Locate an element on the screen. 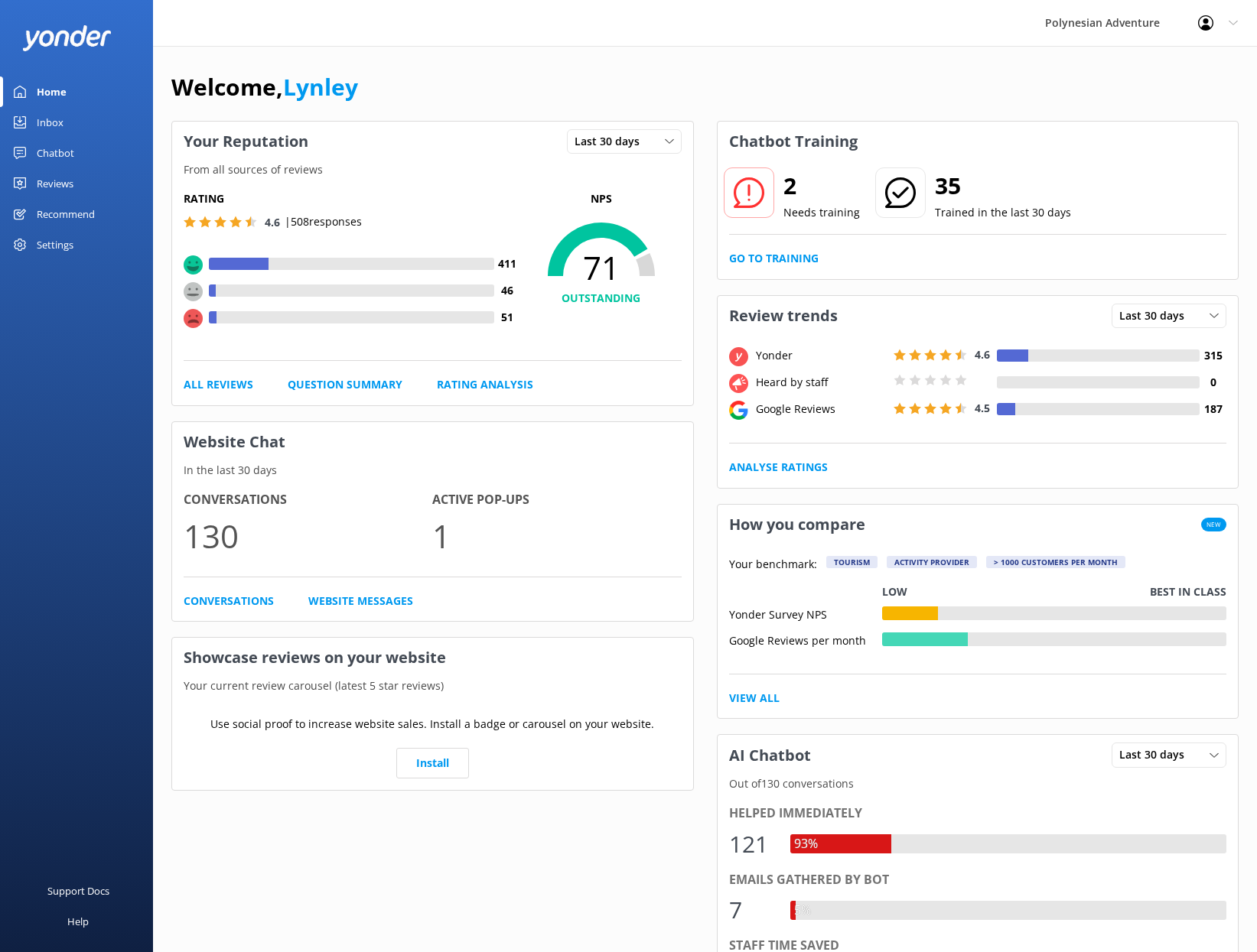 The width and height of the screenshot is (1257, 952). div: Home is located at coordinates (51, 92).